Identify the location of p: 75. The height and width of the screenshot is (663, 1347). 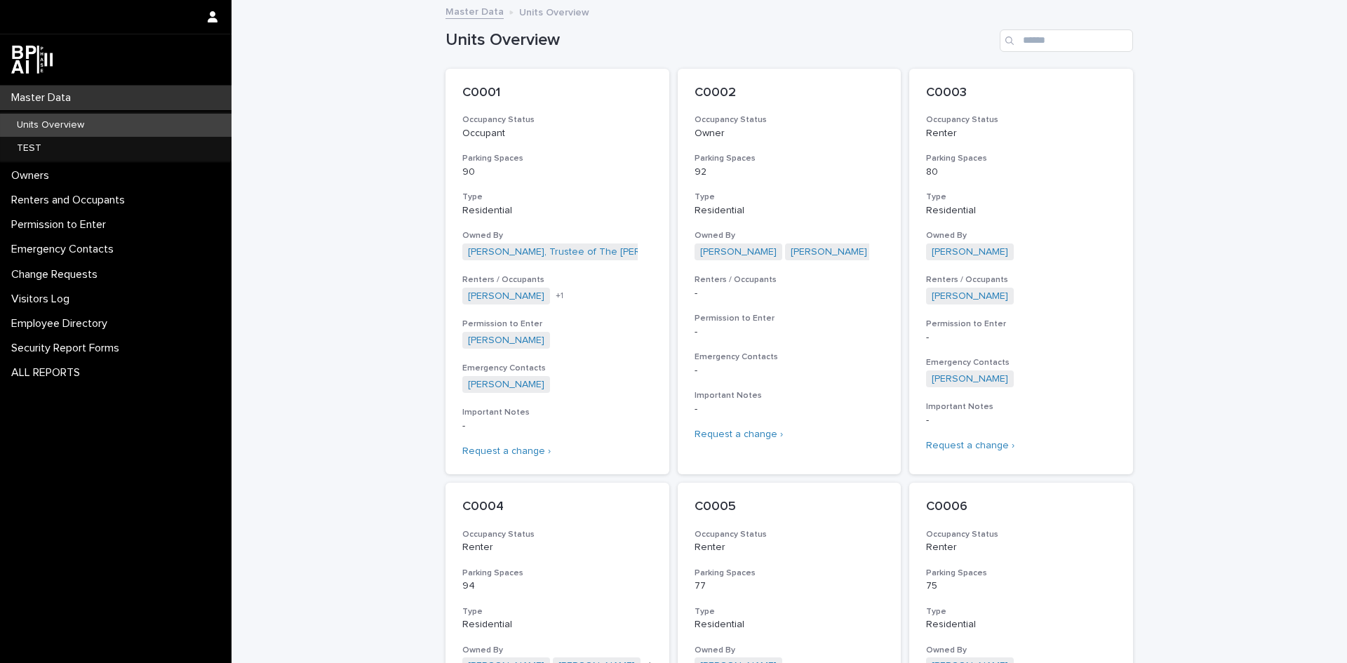
(1021, 586).